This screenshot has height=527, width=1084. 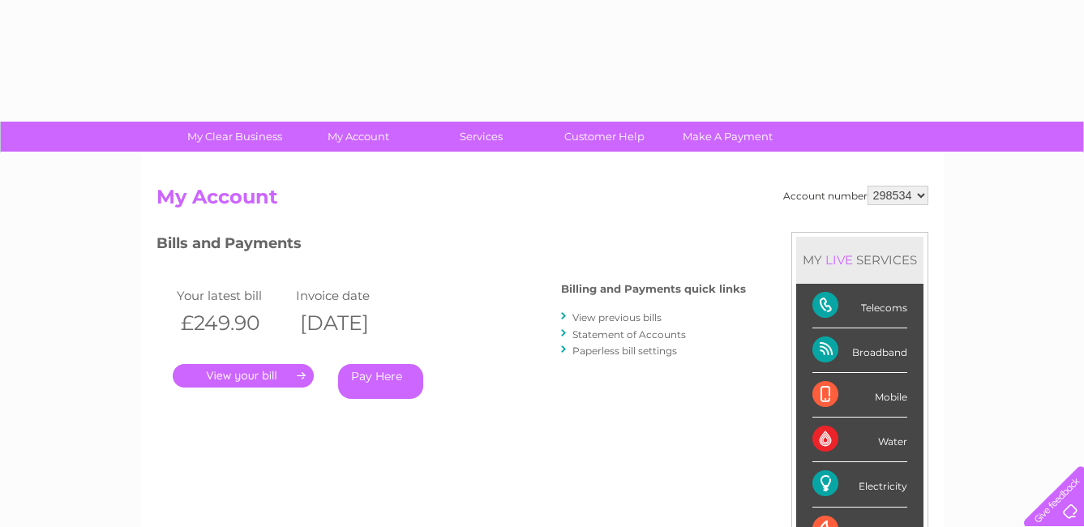 What do you see at coordinates (233, 323) in the screenshot?
I see `th: £249.90` at bounding box center [233, 323].